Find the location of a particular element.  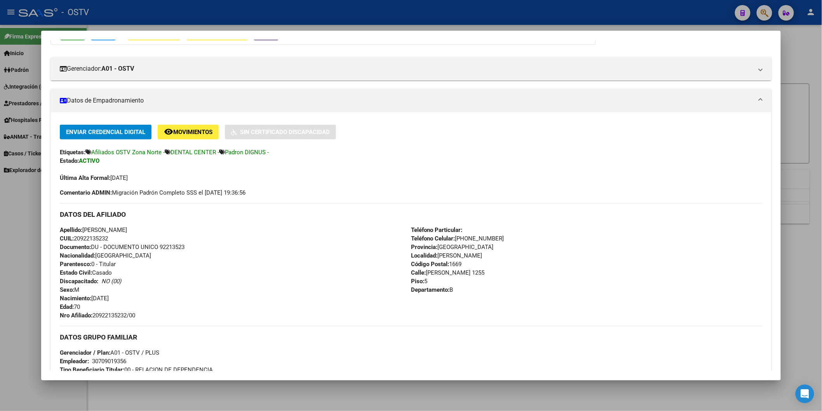

button: Enviar Credencial Digital is located at coordinates (106, 132).